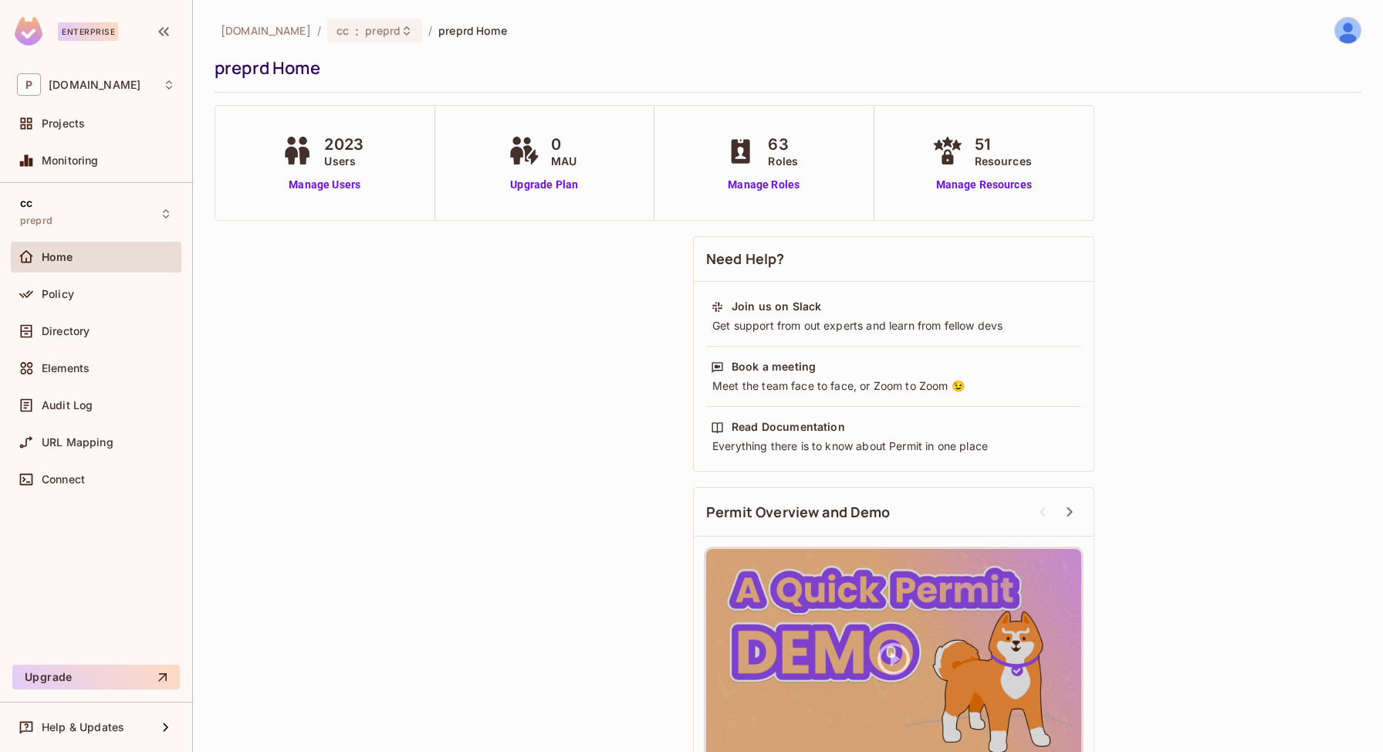 Image resolution: width=1383 pixels, height=752 pixels. What do you see at coordinates (894, 386) in the screenshot?
I see `div: Meet the team face to face, or Zoom to Zoom 😉` at bounding box center [894, 386].